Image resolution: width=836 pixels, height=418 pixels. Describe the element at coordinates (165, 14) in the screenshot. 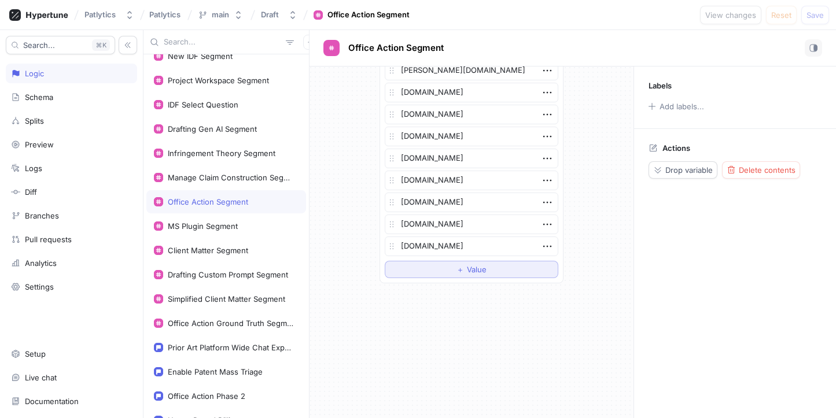

I see `span: Patlytics` at that location.